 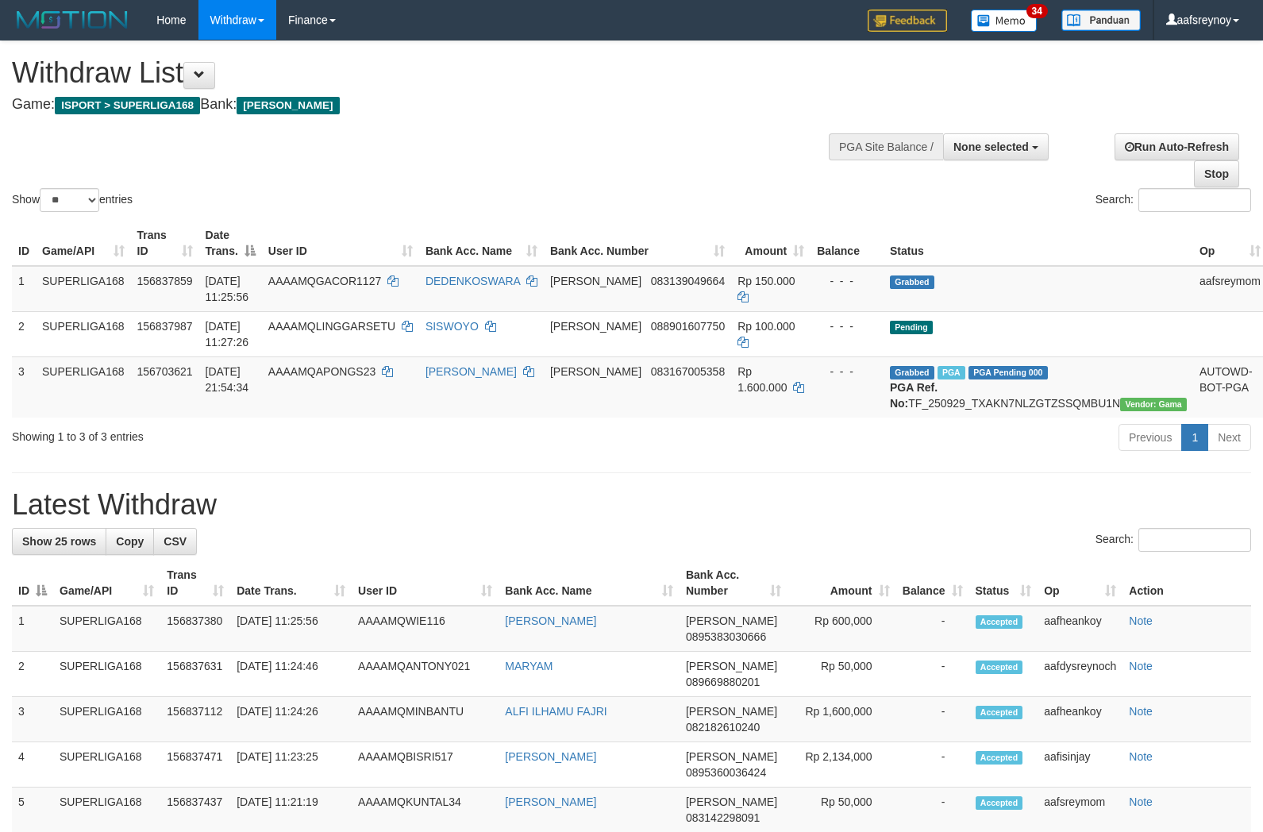 What do you see at coordinates (529, 666) in the screenshot?
I see `a: MARYAM` at bounding box center [529, 666].